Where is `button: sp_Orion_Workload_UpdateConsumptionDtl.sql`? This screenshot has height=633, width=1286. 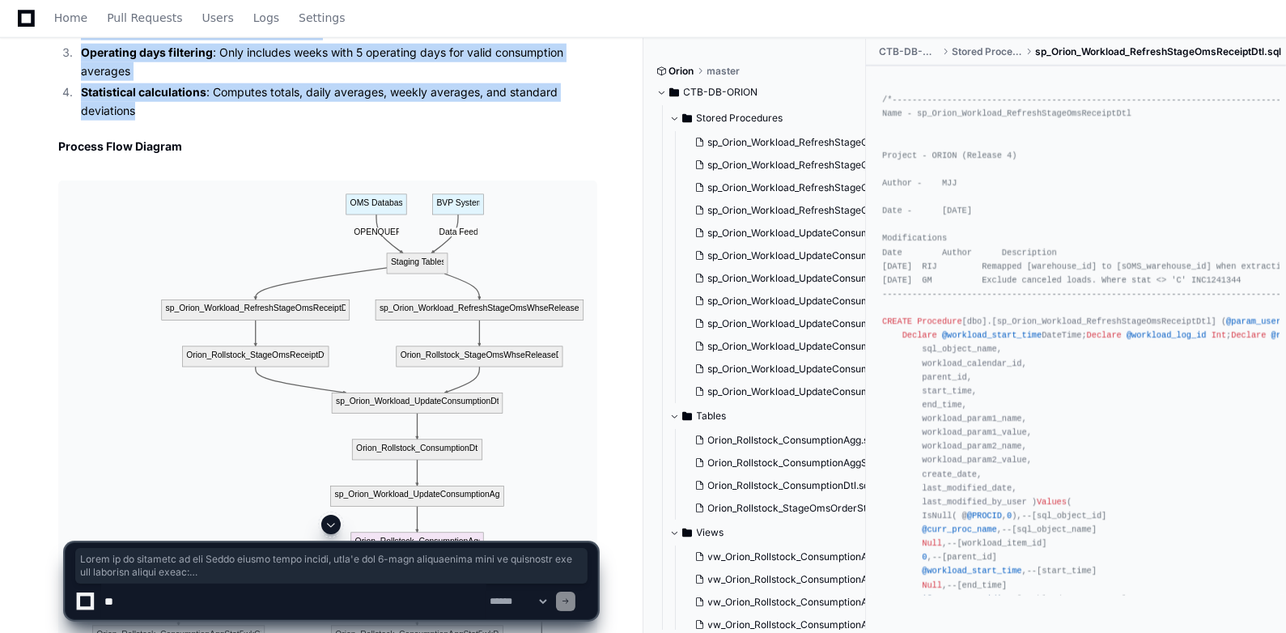
button: sp_Orion_Workload_UpdateConsumptionDtl.sql is located at coordinates (779, 369).